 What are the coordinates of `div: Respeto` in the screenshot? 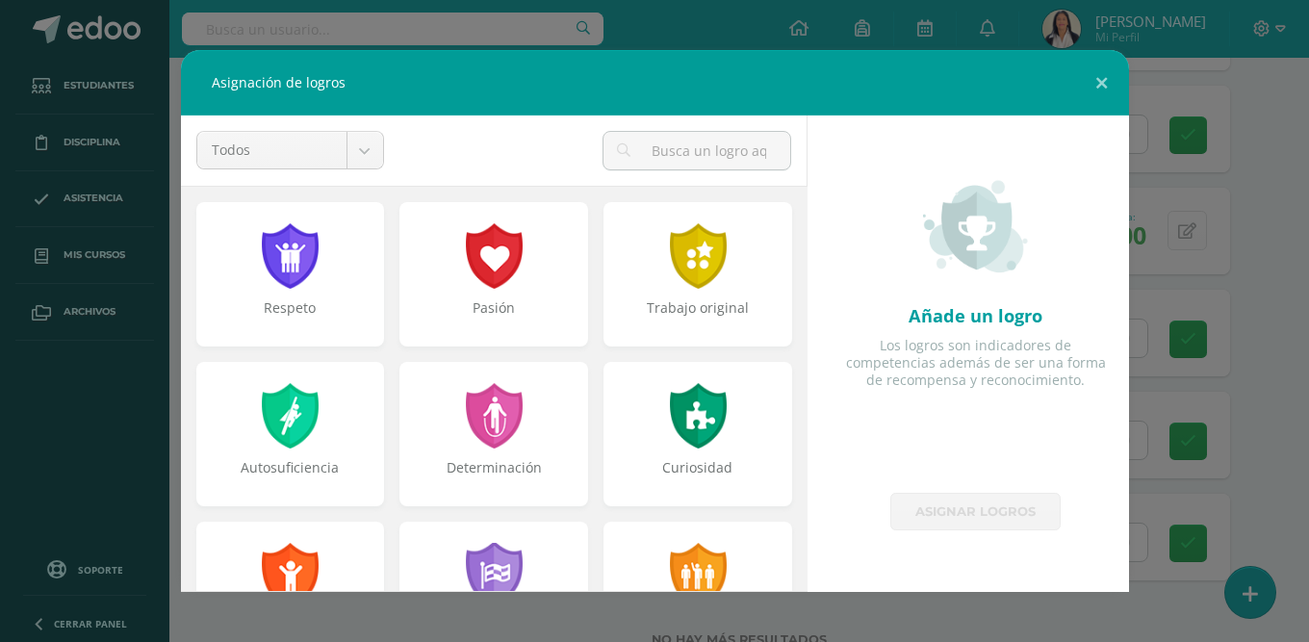 It's located at (291, 318).